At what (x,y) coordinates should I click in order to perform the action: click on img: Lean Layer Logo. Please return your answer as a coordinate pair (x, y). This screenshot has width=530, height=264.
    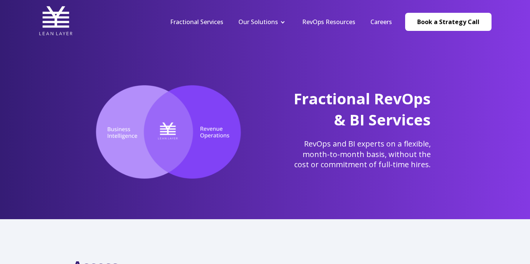
    Looking at the image, I should click on (56, 21).